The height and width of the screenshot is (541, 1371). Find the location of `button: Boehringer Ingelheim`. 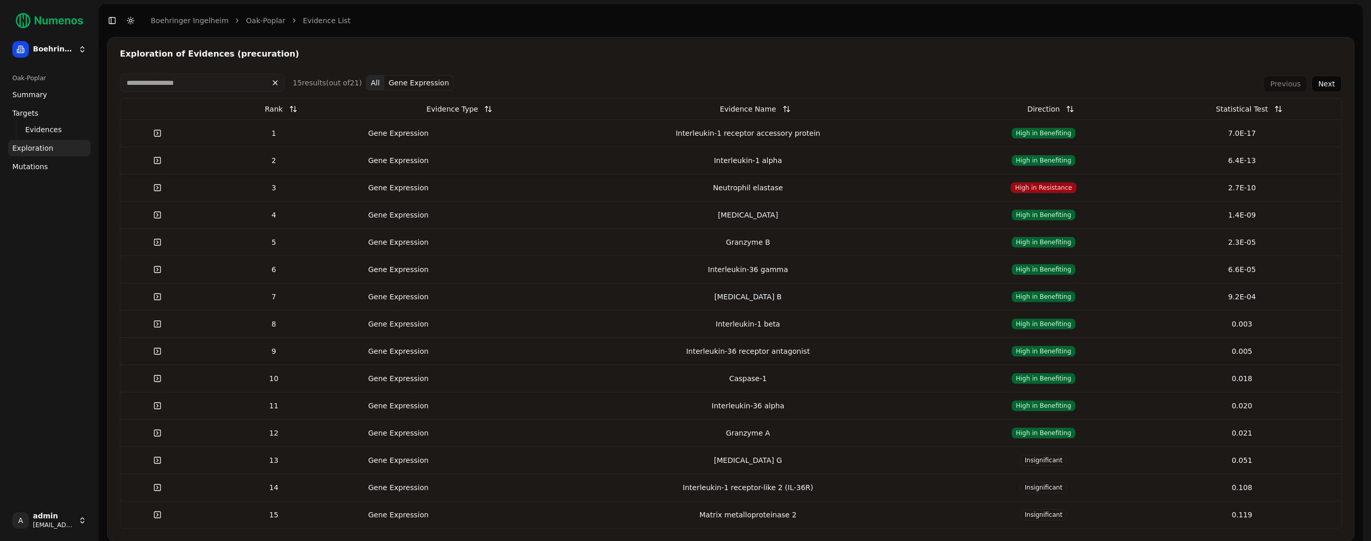

button: Boehringer Ingelheim is located at coordinates (49, 49).